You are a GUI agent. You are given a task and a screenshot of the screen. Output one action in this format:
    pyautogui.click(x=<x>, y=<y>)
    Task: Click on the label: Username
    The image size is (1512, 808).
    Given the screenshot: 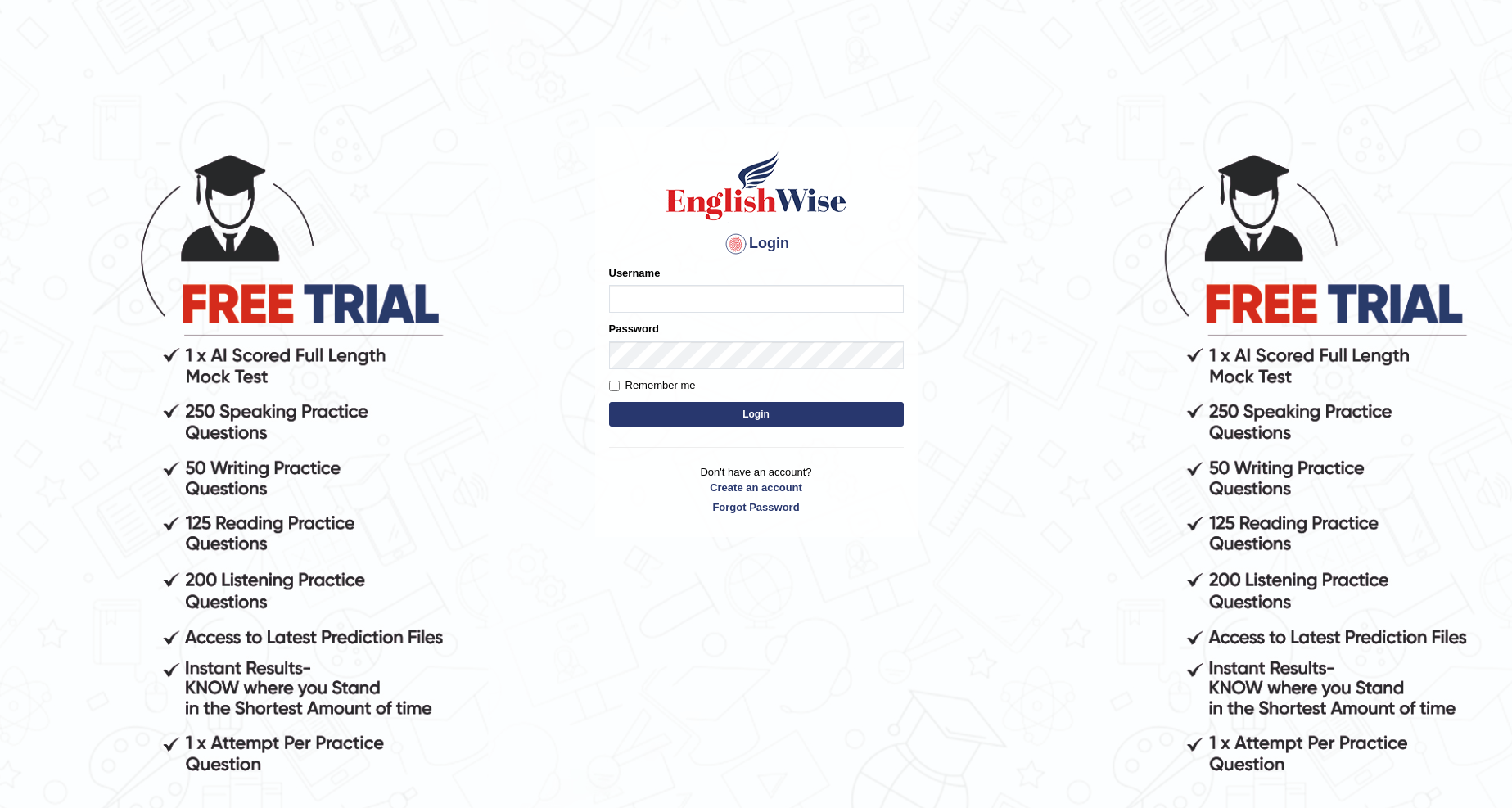 What is the action you would take?
    pyautogui.click(x=634, y=272)
    